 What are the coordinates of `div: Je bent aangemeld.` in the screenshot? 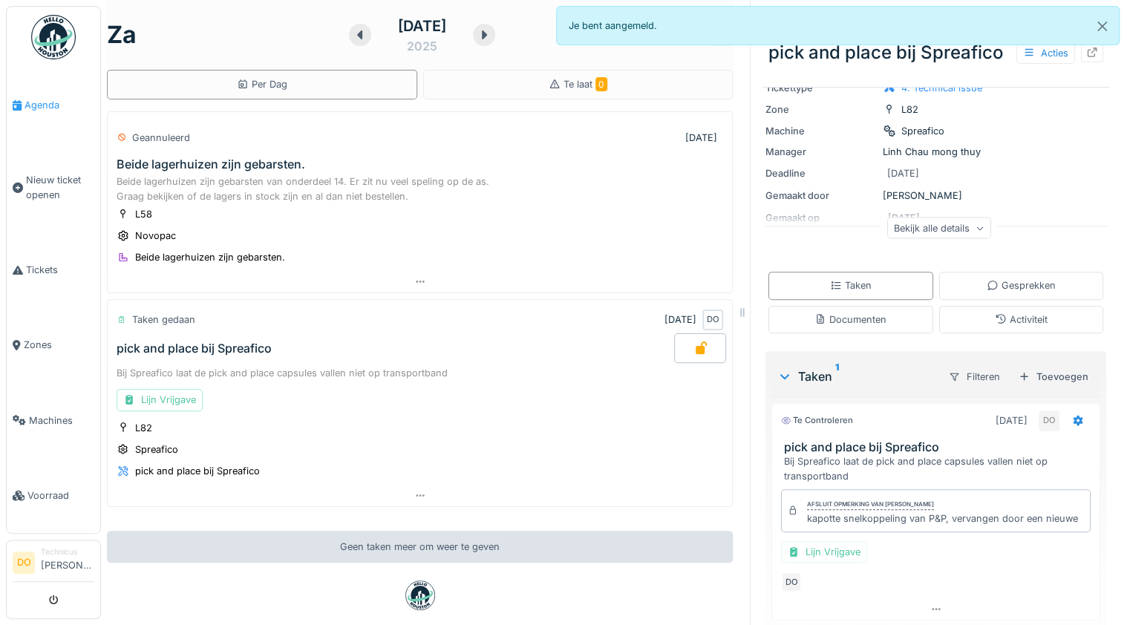 It's located at (838, 25).